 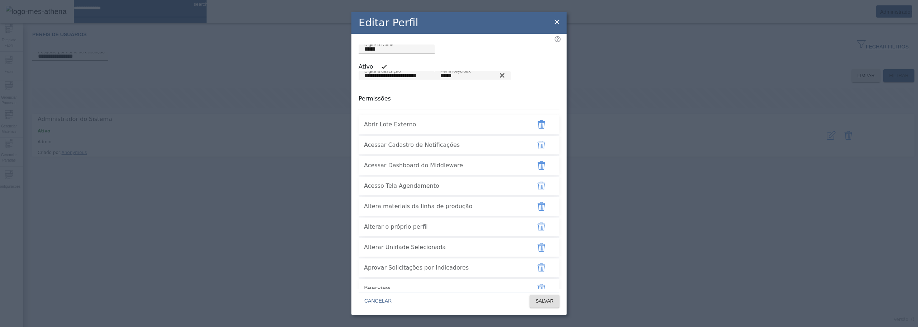 I want to click on button: SALVAR, so click(x=544, y=301).